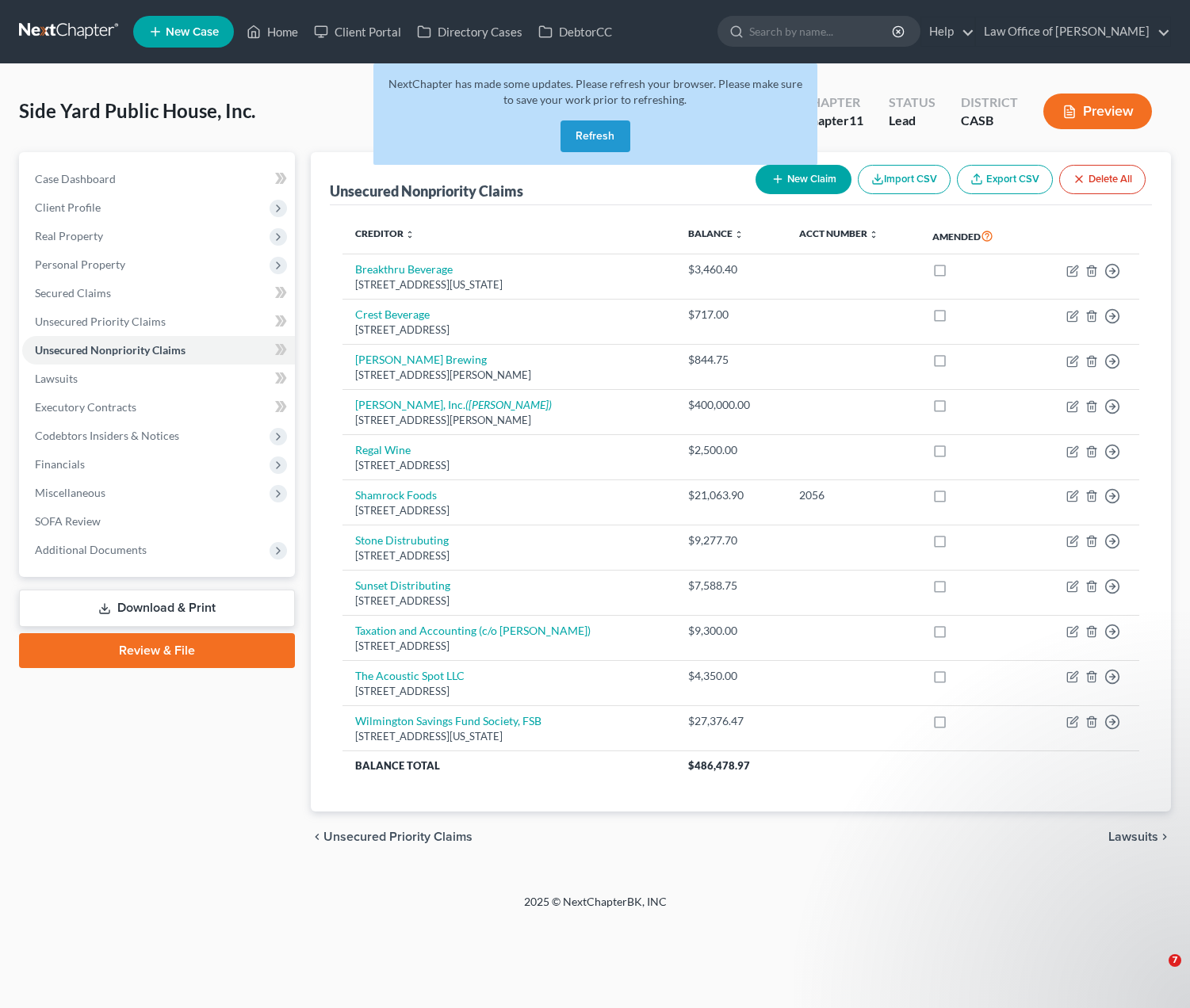 The width and height of the screenshot is (1190, 1008). Describe the element at coordinates (1174, 960) in the screenshot. I see `span: 7` at that location.